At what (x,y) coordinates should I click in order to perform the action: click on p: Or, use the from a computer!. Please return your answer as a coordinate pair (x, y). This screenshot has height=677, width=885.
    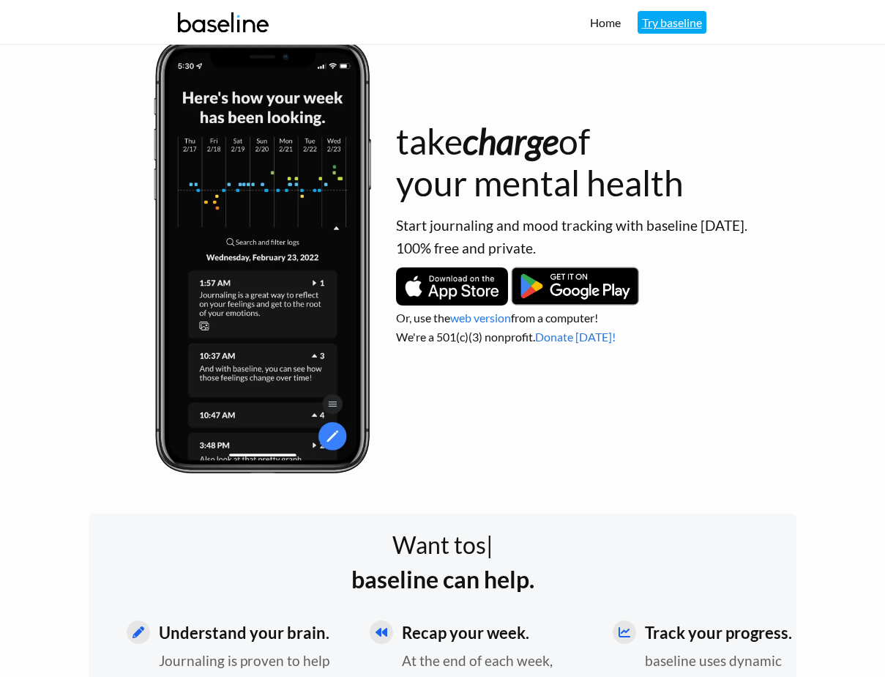
    Looking at the image, I should click on (596, 318).